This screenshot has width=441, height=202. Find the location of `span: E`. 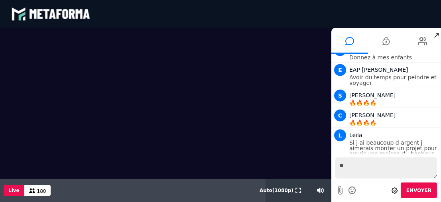

span: E is located at coordinates (340, 70).